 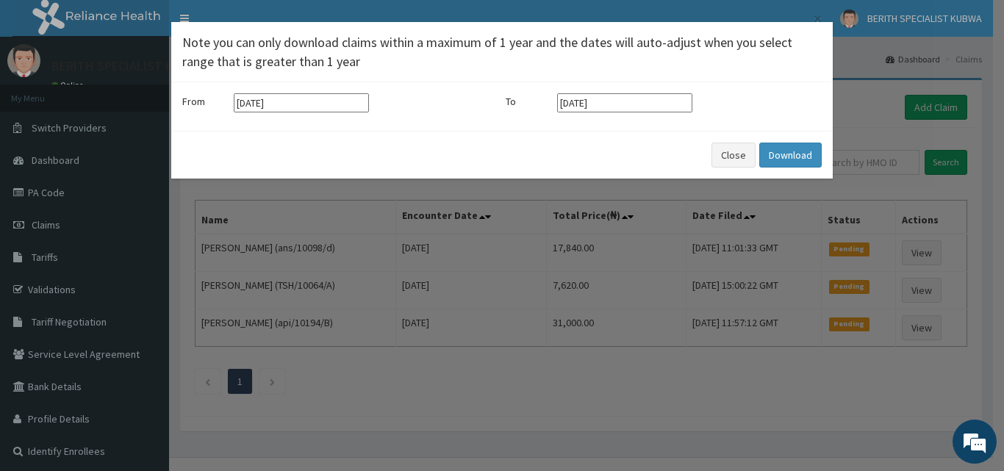 What do you see at coordinates (502, 51) in the screenshot?
I see `h4: Note you can only download claims within a maximum of 1 year and the dates will auto-adjust when ...` at bounding box center [502, 51].